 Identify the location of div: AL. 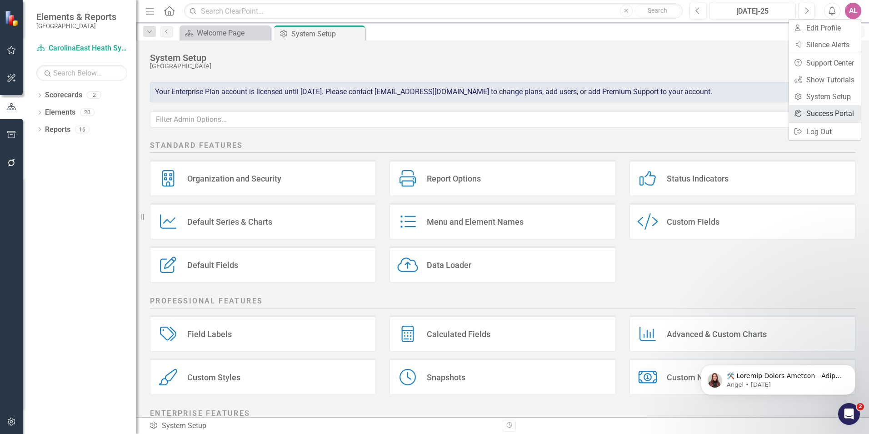
(853, 11).